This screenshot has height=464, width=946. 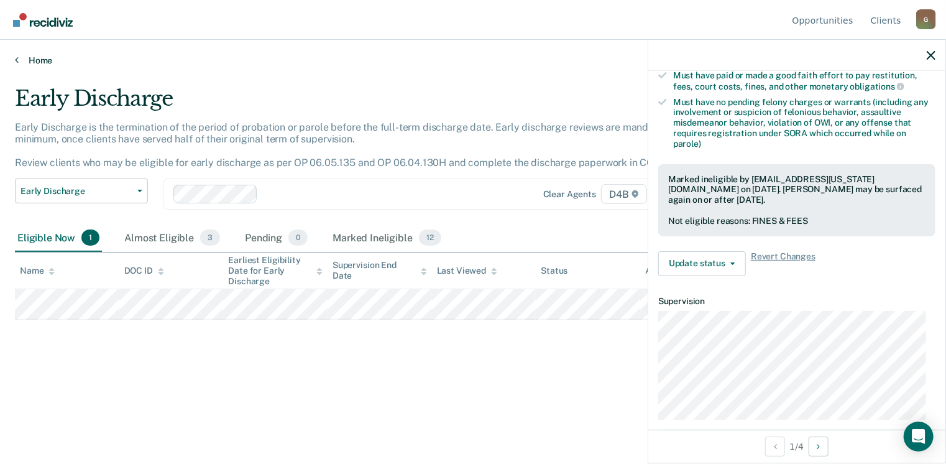 What do you see at coordinates (473, 60) in the screenshot?
I see `a: Home` at bounding box center [473, 60].